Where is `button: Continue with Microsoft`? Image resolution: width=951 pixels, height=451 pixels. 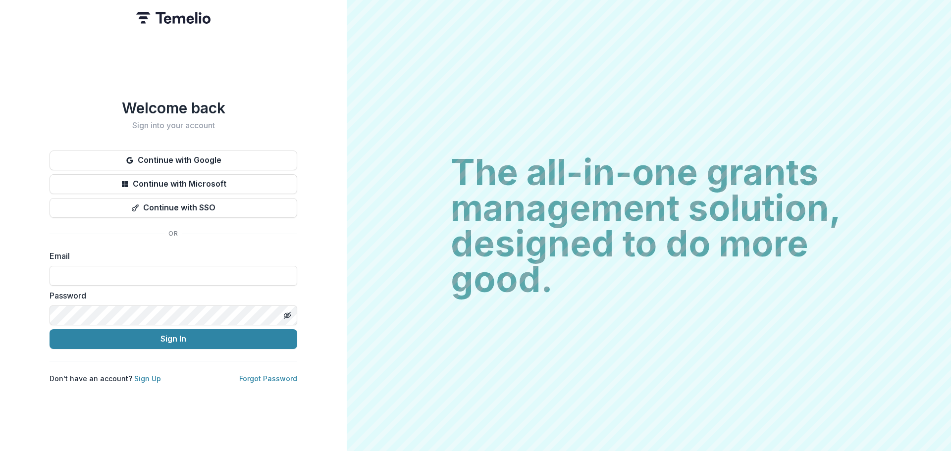
button: Continue with Microsoft is located at coordinates (173, 184).